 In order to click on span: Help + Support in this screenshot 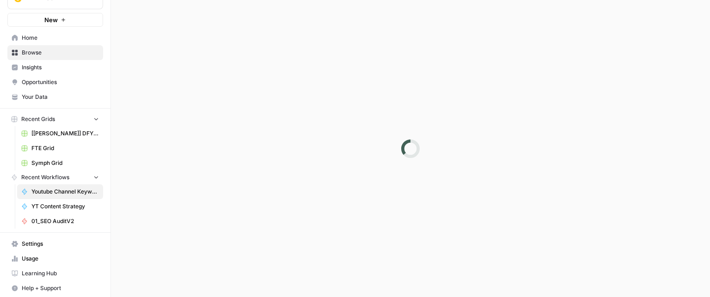, I will do `click(60, 288)`.